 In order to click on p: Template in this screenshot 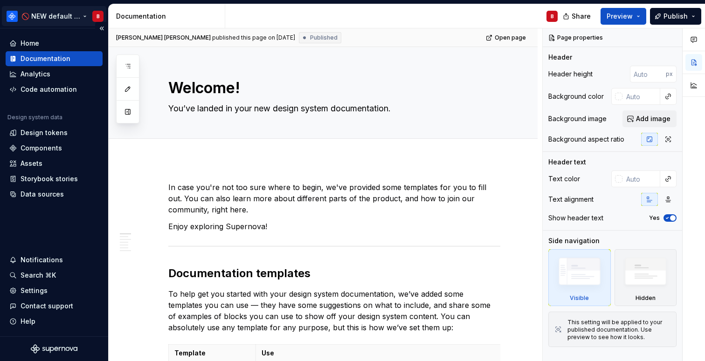, I will do `click(212, 354)`.